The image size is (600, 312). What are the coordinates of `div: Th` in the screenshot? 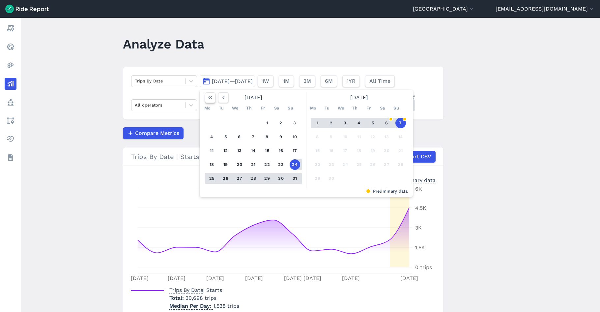 It's located at (355, 108).